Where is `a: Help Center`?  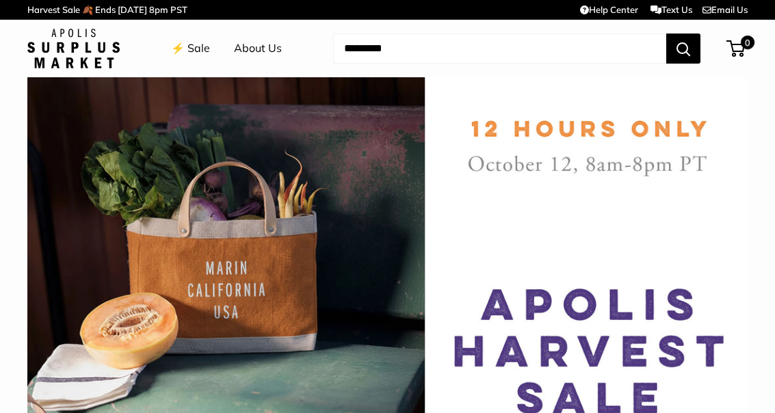
a: Help Center is located at coordinates (609, 10).